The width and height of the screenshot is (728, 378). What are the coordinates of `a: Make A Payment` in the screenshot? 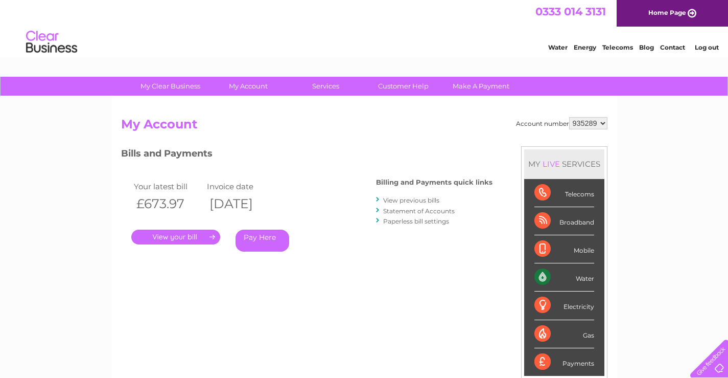 It's located at (481, 86).